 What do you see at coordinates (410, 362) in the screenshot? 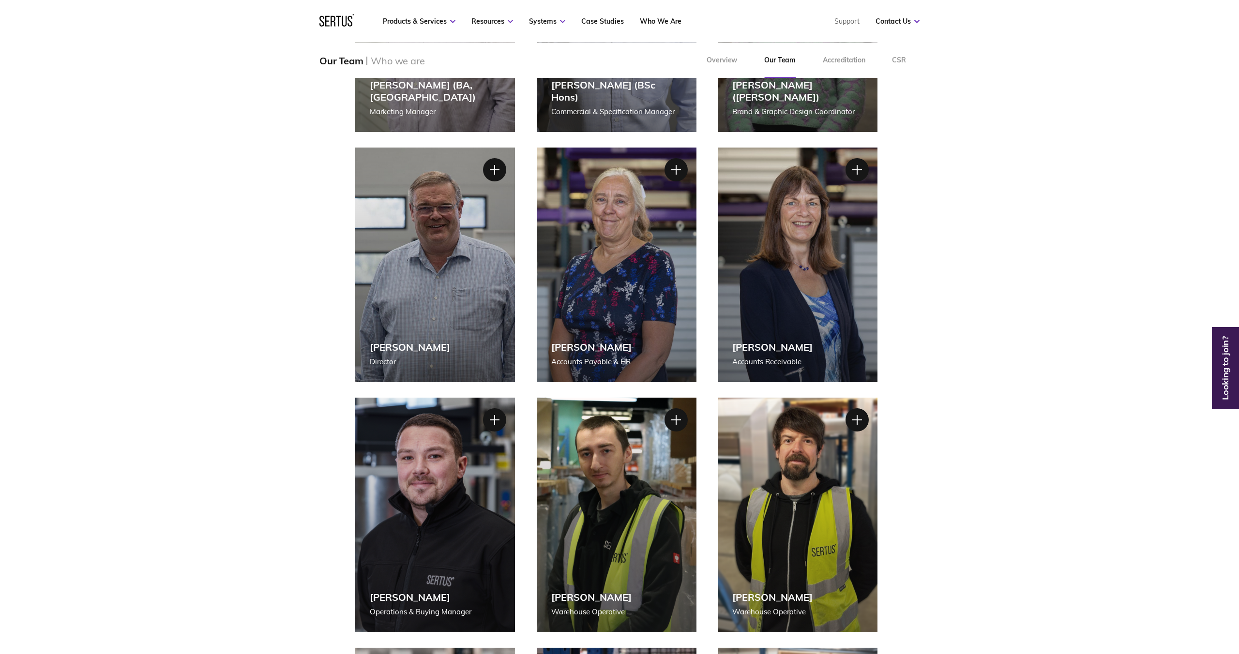
I see `div: Director` at bounding box center [410, 362].